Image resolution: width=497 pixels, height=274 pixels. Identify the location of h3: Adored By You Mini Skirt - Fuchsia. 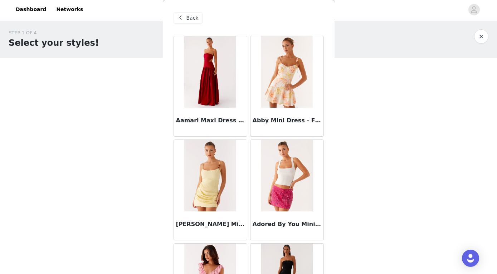
(287, 224).